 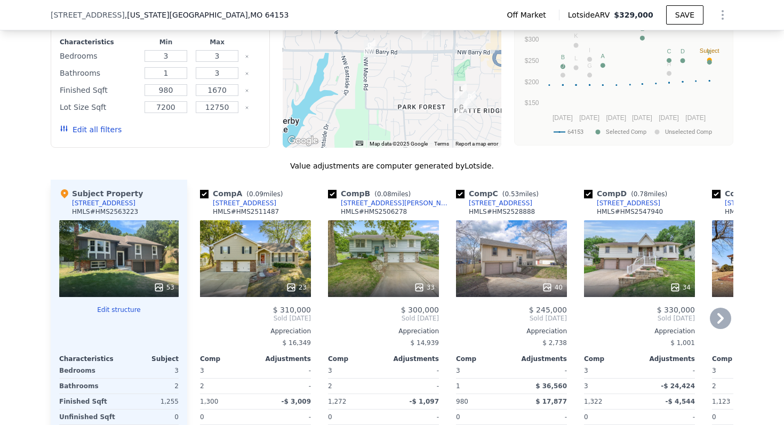 What do you see at coordinates (722, 15) in the screenshot?
I see `button: Show Options` at bounding box center [722, 15].